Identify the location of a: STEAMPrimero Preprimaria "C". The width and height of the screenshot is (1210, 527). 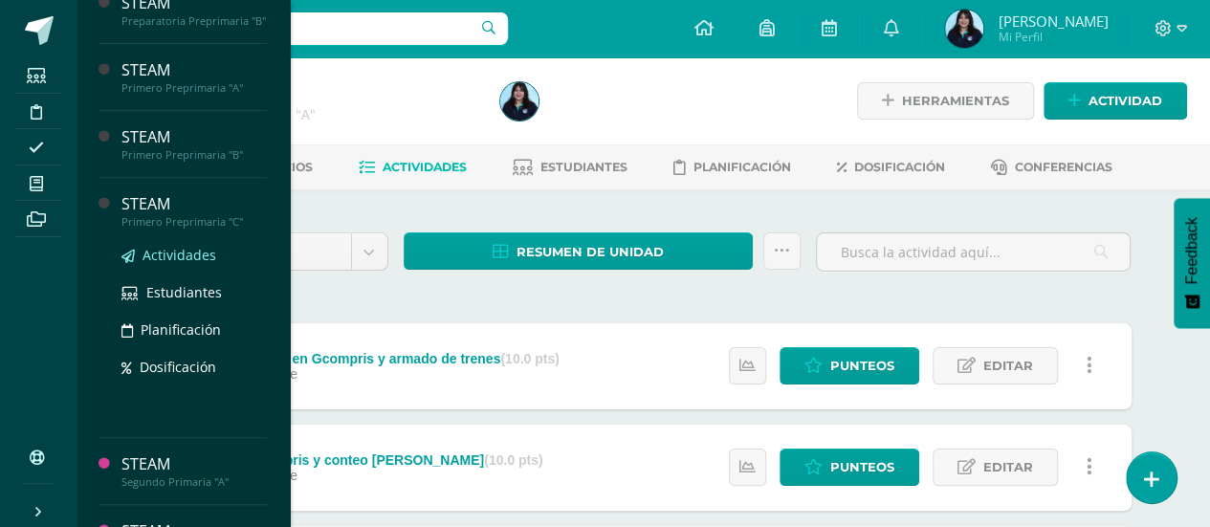
(194, 210).